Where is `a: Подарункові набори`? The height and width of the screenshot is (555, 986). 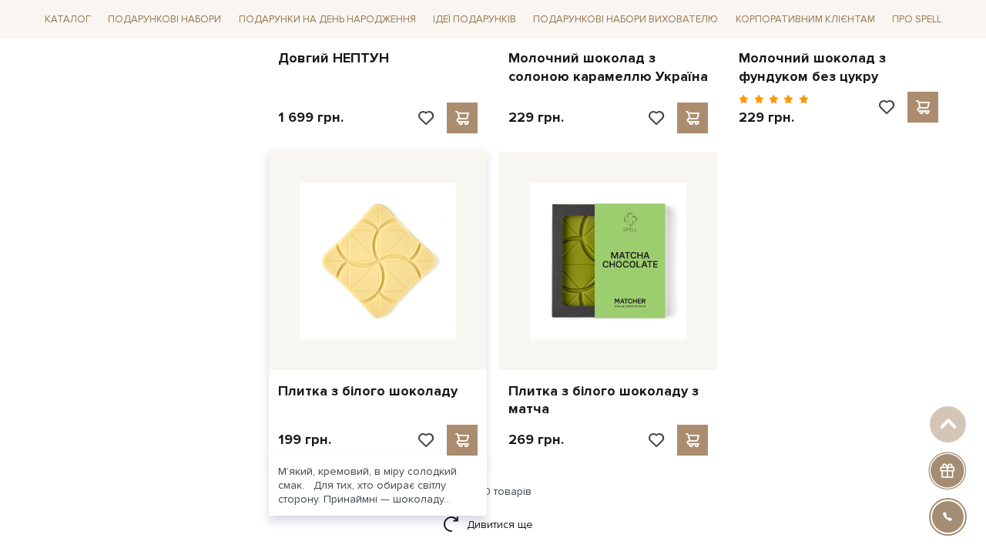
a: Подарункові набори is located at coordinates (164, 19).